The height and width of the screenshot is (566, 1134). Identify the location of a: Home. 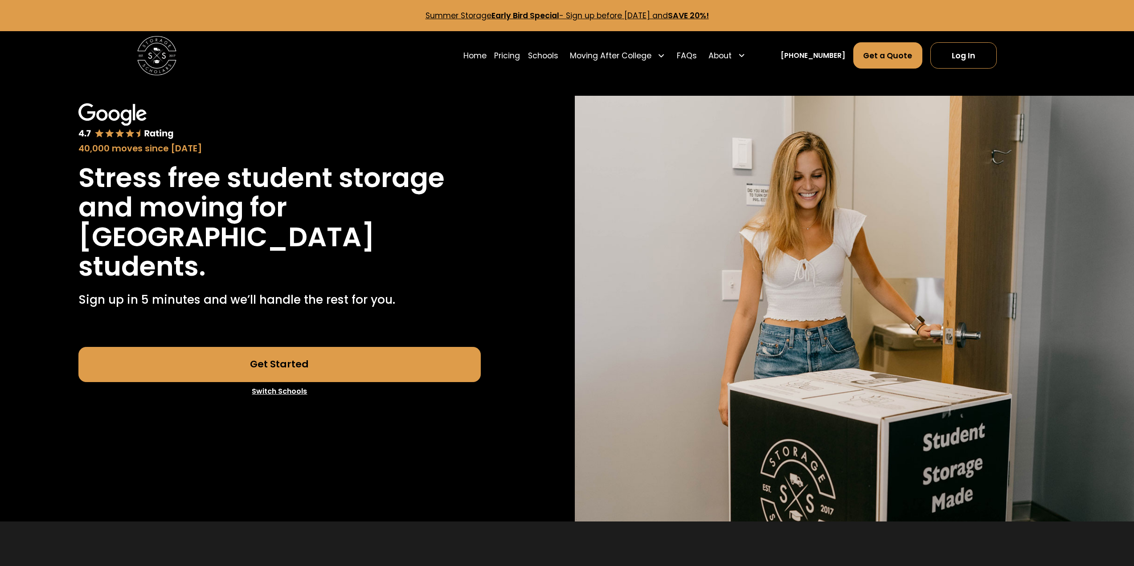
(475, 55).